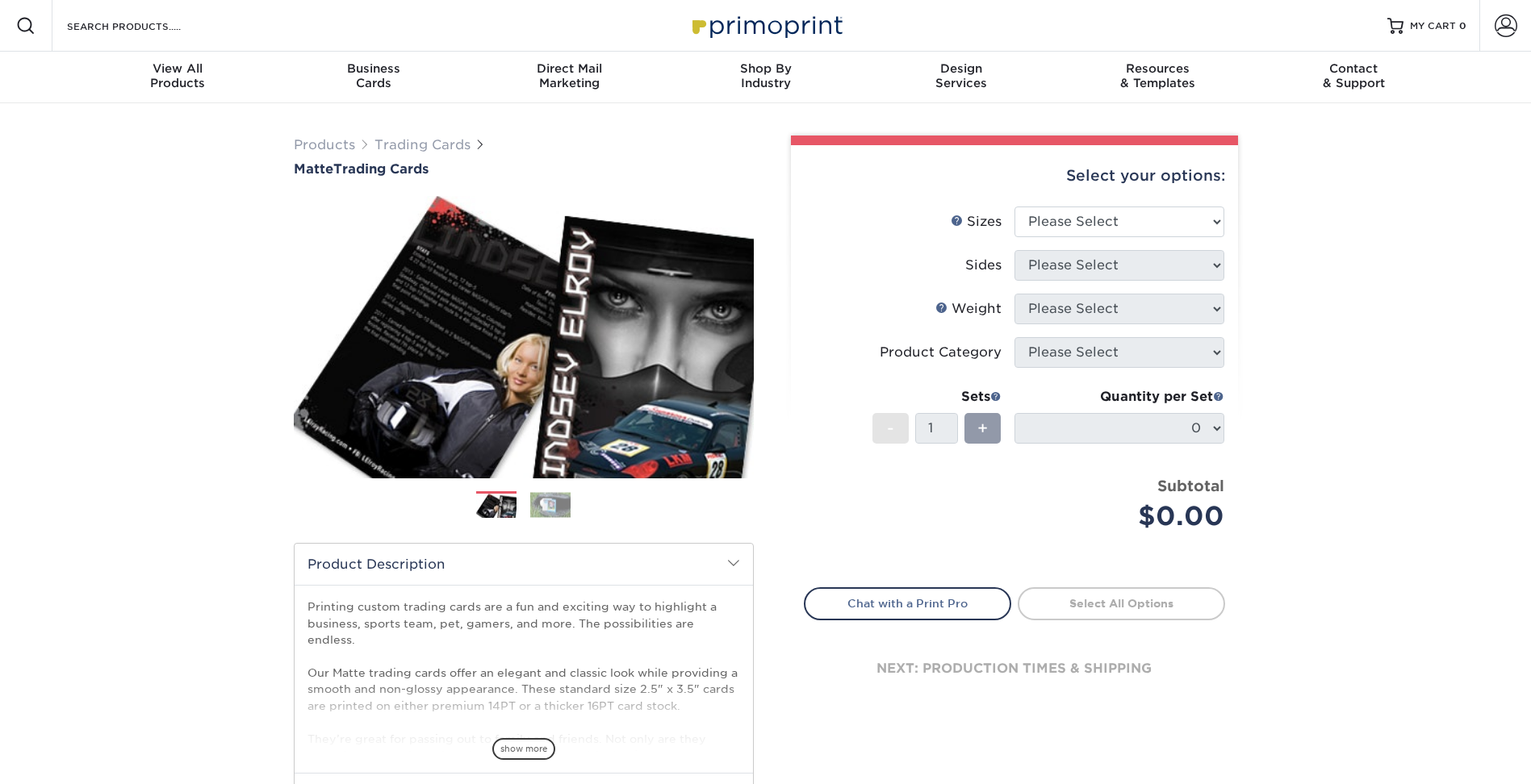  Describe the element at coordinates (1463, 26) in the screenshot. I see `span: 0` at that location.